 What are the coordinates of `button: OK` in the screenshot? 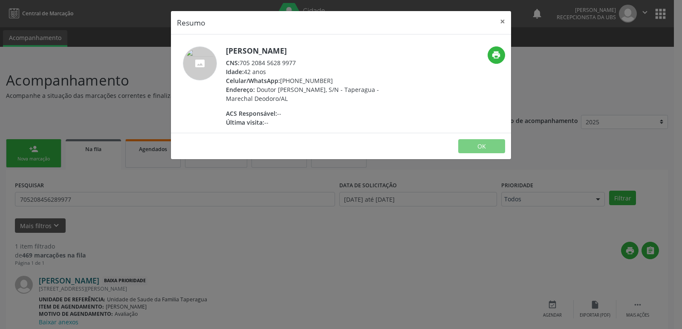 It's located at (481, 147).